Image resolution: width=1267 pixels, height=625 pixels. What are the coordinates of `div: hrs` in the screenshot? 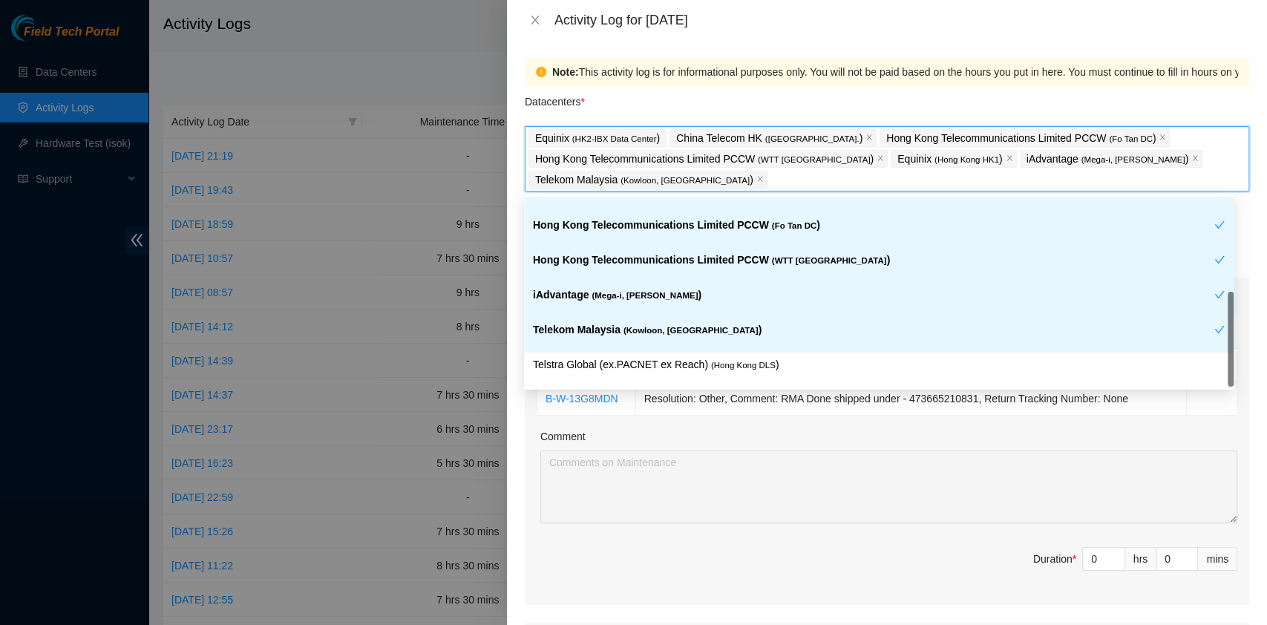 It's located at (1141, 559).